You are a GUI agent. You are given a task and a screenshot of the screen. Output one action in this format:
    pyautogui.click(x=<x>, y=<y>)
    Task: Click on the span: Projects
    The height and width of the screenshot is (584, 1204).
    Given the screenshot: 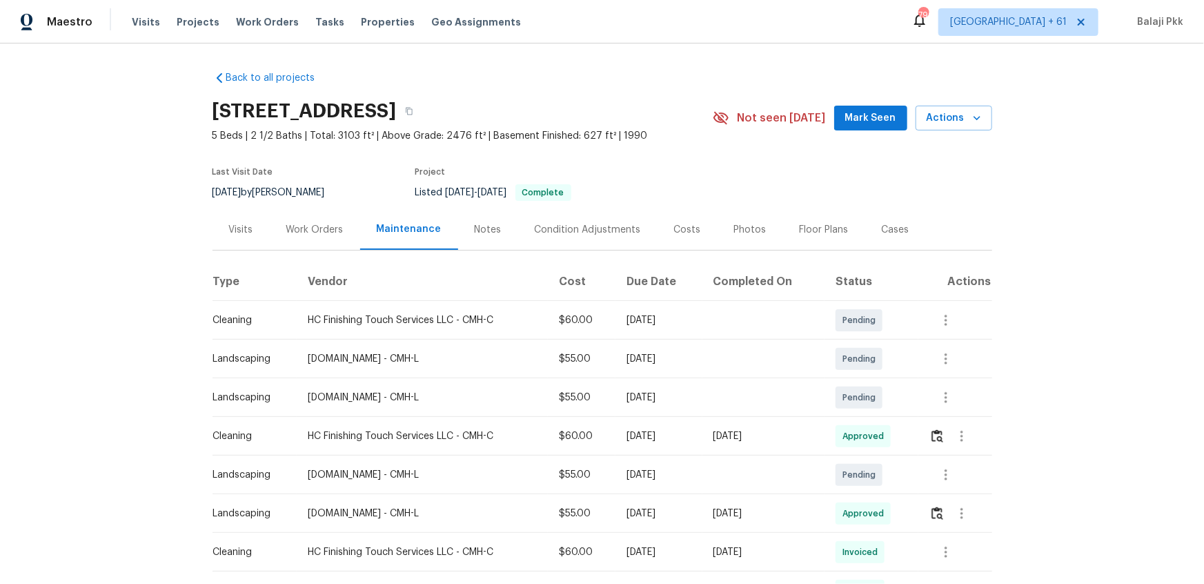 What is the action you would take?
    pyautogui.click(x=198, y=22)
    